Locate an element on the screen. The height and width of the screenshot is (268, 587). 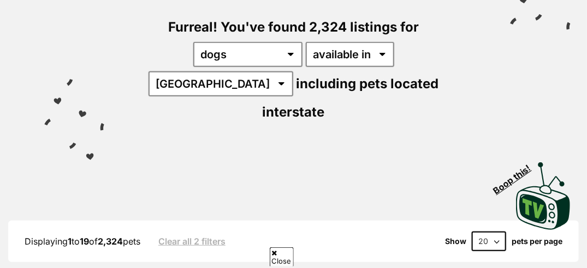
span: Displaying to of pets is located at coordinates (82, 242).